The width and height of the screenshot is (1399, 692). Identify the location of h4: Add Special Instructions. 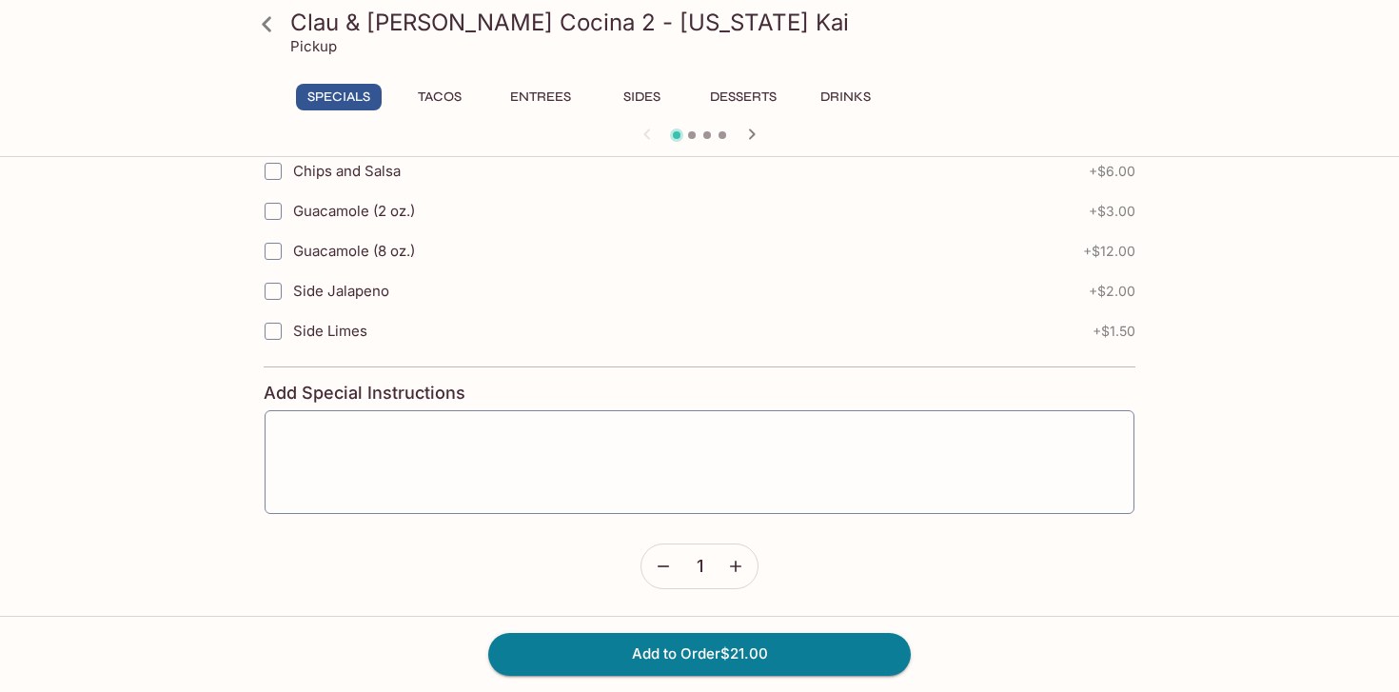
(700, 393).